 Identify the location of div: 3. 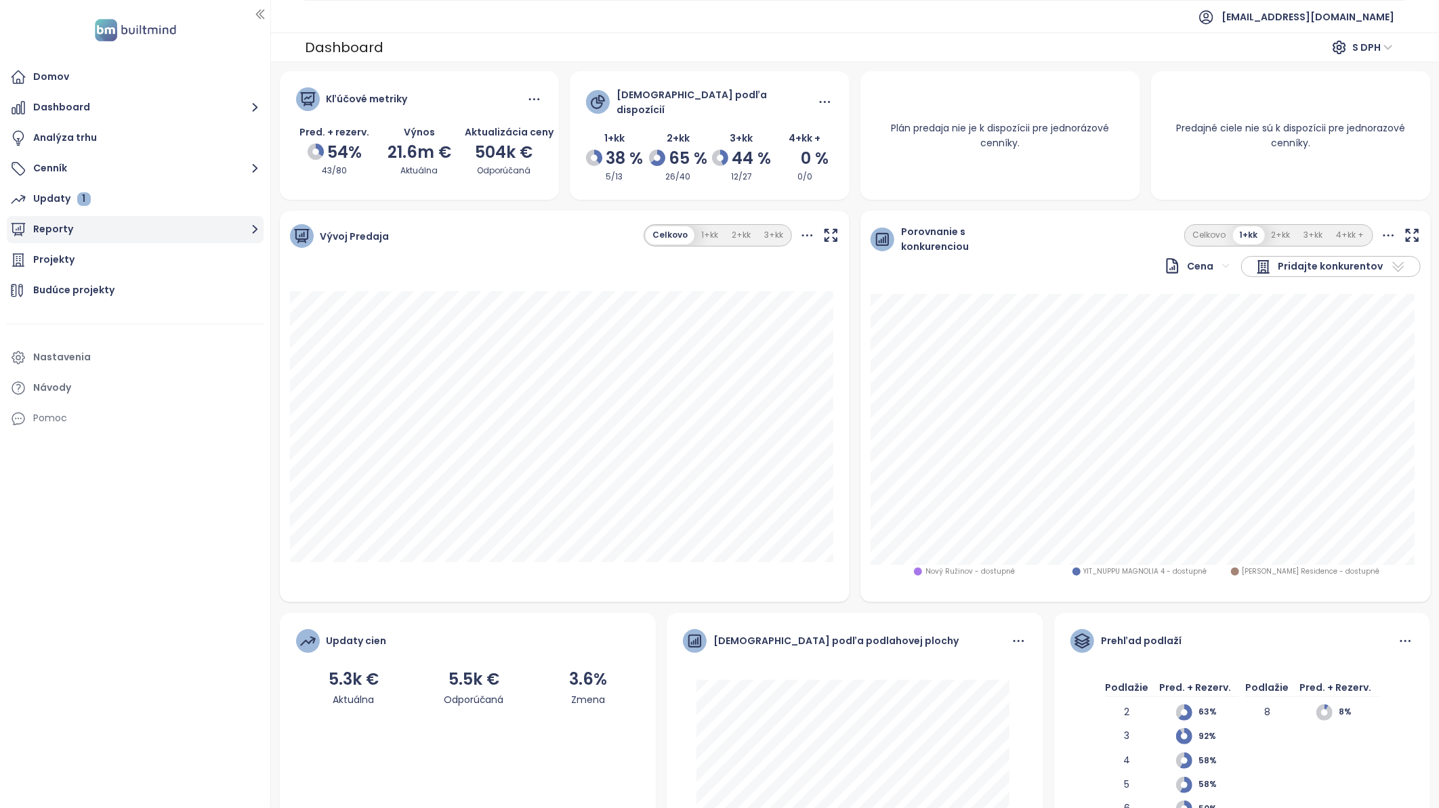
(1128, 741).